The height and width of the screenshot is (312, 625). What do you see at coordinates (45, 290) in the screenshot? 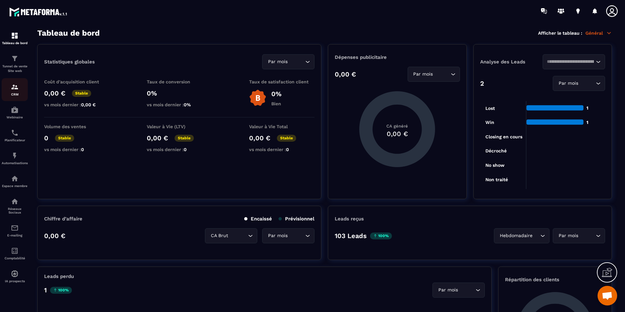
I see `p: 1` at bounding box center [45, 290].